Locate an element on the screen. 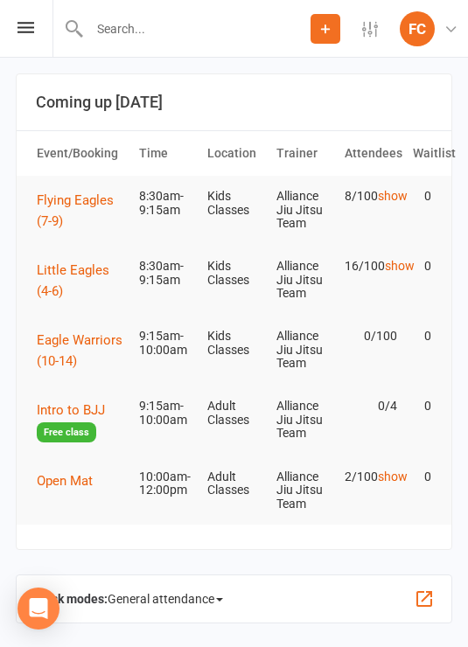 This screenshot has width=468, height=647. td: 10:00am-12:00pm is located at coordinates (165, 483).